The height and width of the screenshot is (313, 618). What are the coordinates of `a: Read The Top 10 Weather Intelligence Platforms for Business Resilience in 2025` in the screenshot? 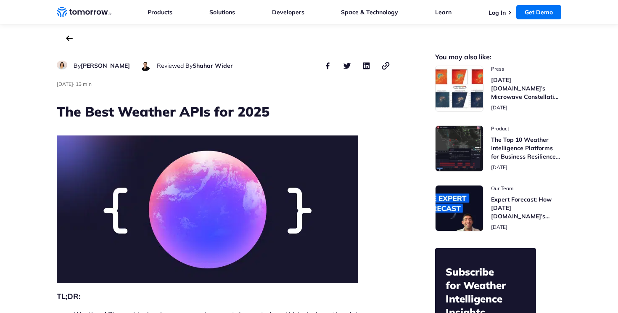 It's located at (498, 148).